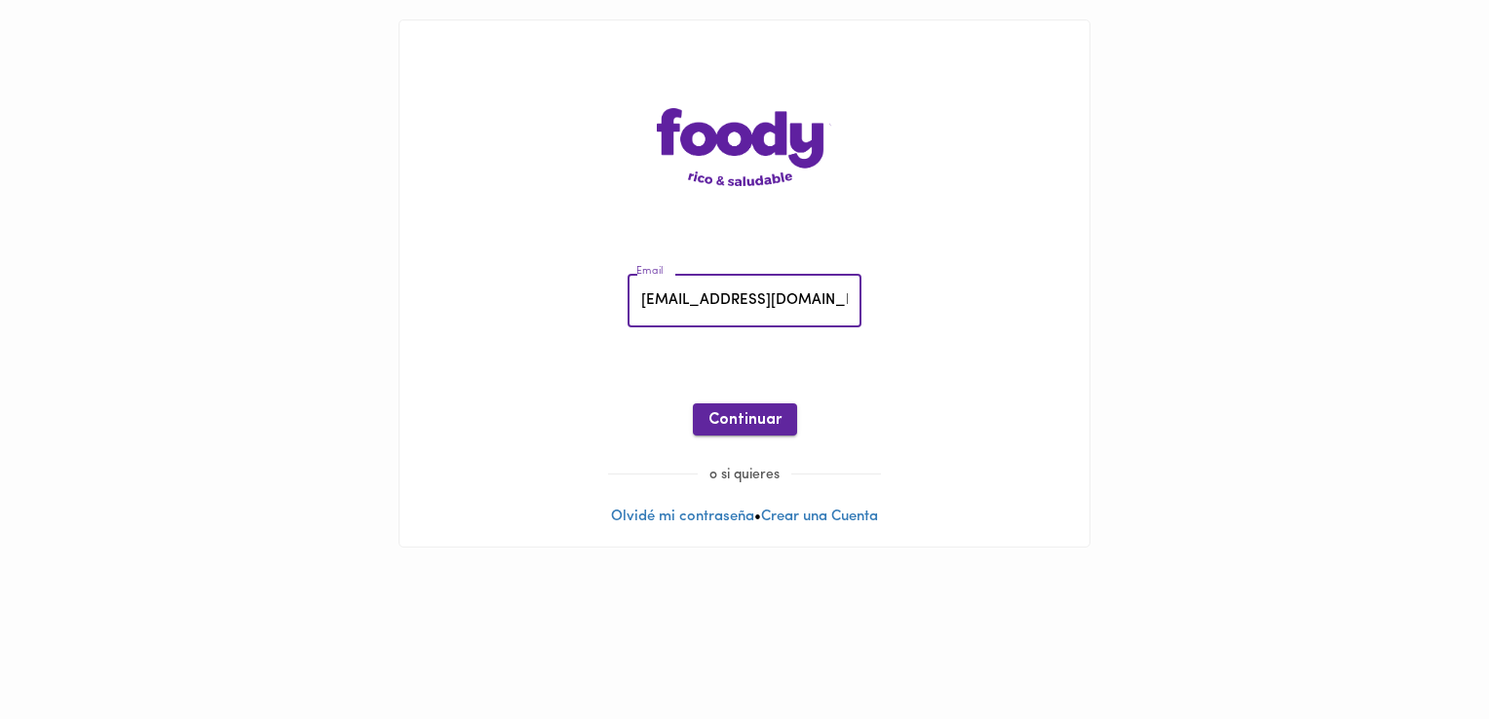 Image resolution: width=1489 pixels, height=719 pixels. Describe the element at coordinates (745, 147) in the screenshot. I see `img: logo-main-page.png` at that location.